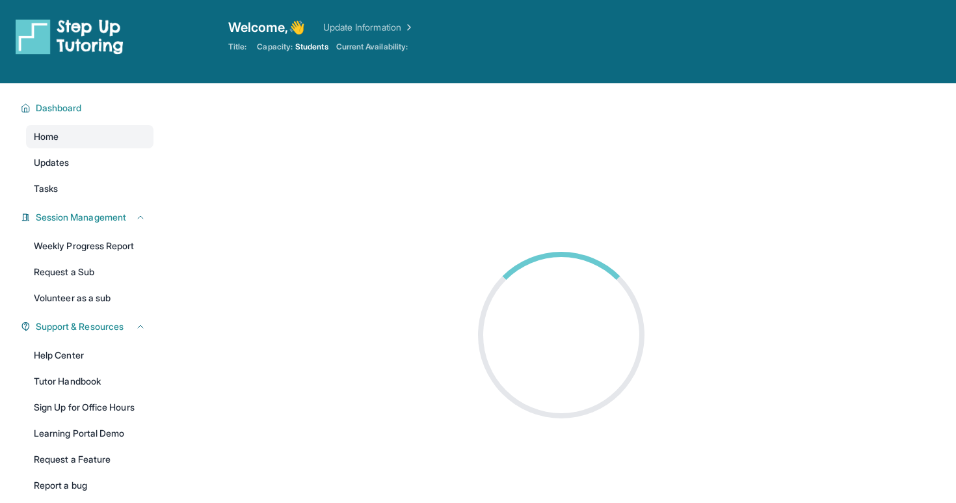  I want to click on span: Updates, so click(51, 163).